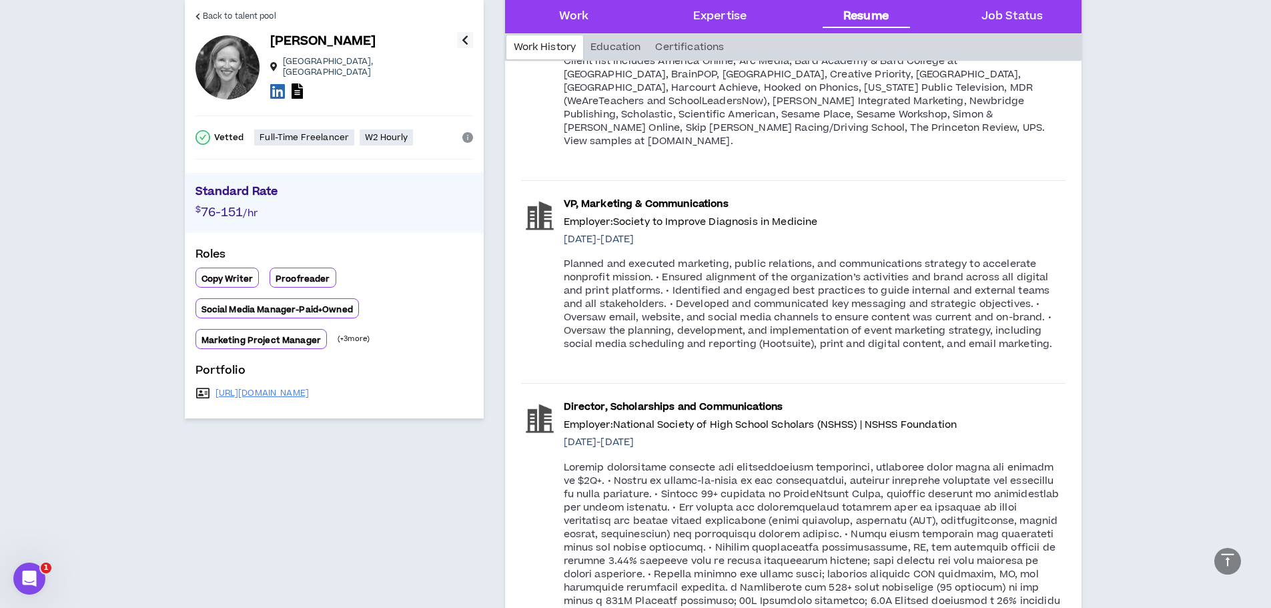  What do you see at coordinates (303, 279) in the screenshot?
I see `p: Proofreader` at bounding box center [303, 279].